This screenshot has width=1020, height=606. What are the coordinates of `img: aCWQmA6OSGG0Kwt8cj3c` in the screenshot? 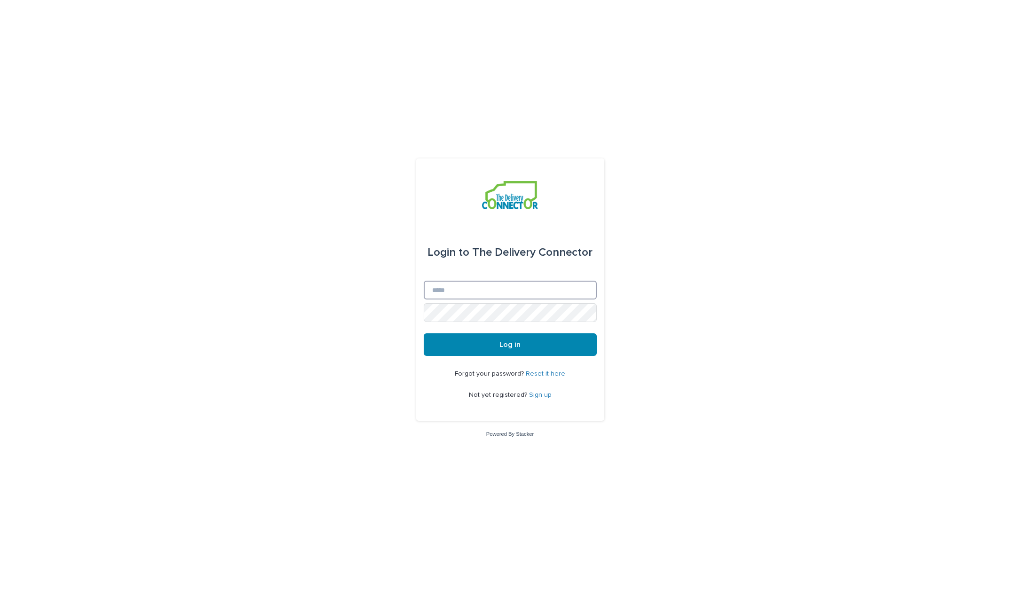 It's located at (510, 195).